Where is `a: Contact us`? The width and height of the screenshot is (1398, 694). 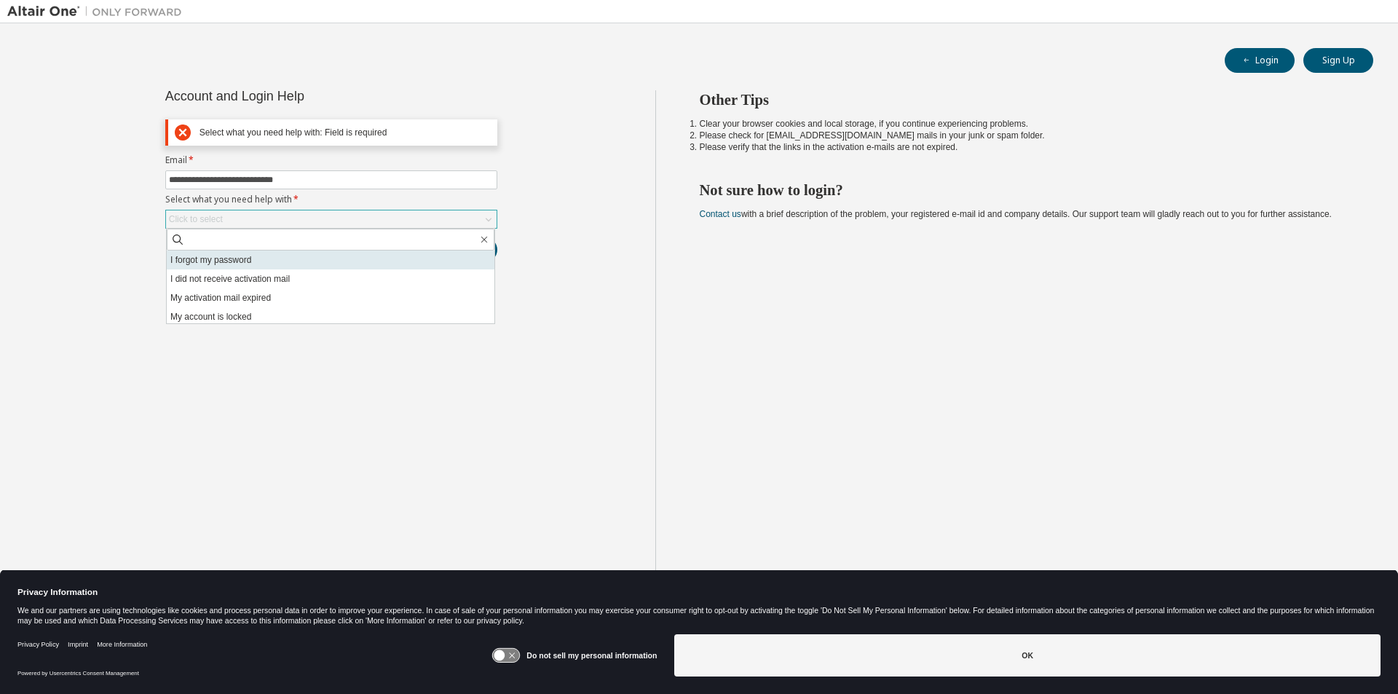
a: Contact us is located at coordinates (720, 214).